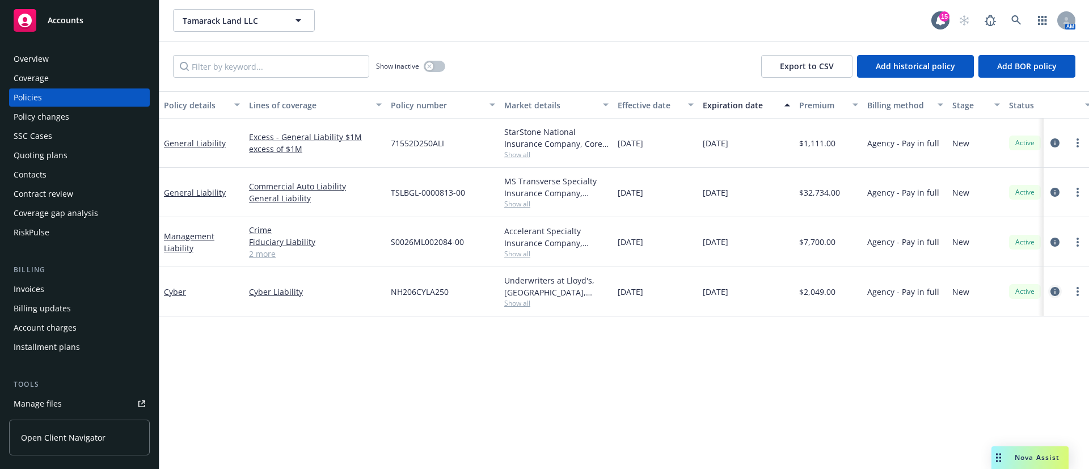 The image size is (1089, 469). Describe the element at coordinates (817, 242) in the screenshot. I see `span: $7,700.00` at that location.